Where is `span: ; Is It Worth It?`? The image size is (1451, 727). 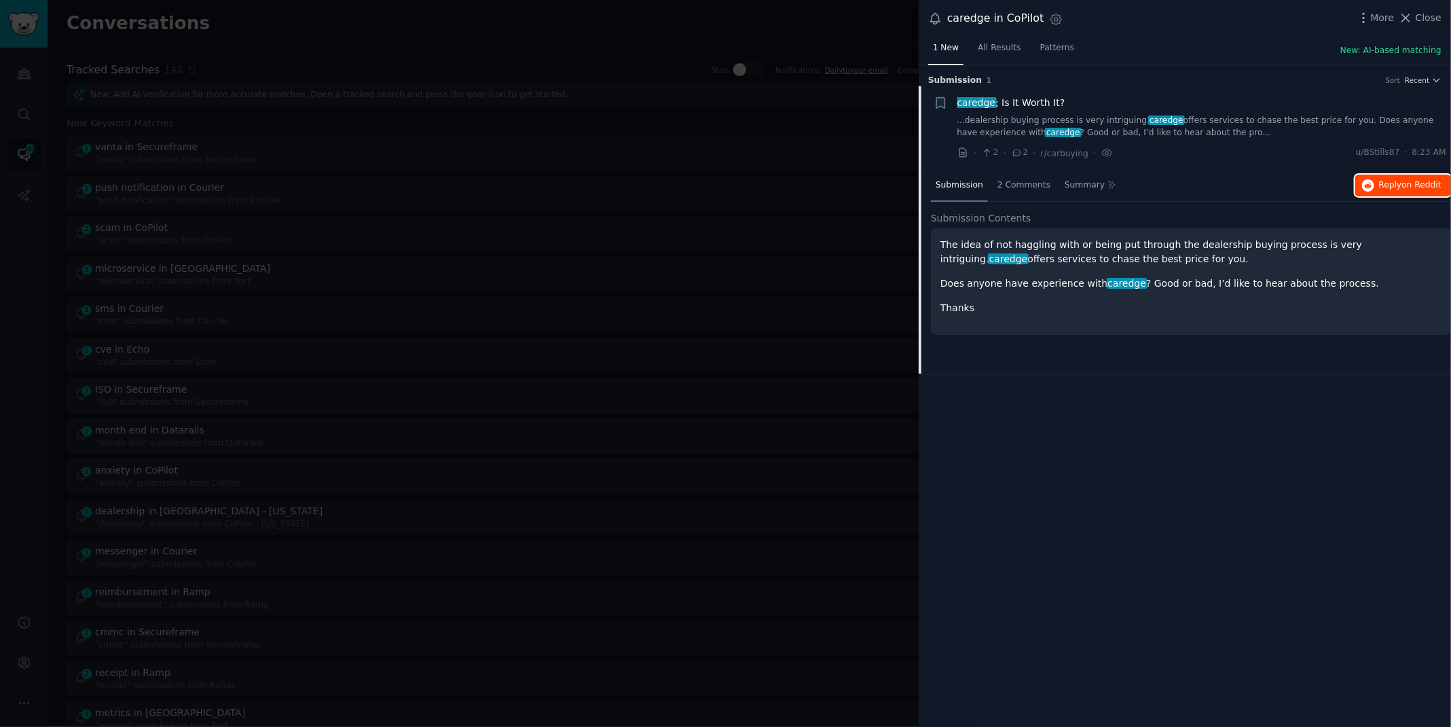
span: ; Is It Worth It? is located at coordinates (1011, 103).